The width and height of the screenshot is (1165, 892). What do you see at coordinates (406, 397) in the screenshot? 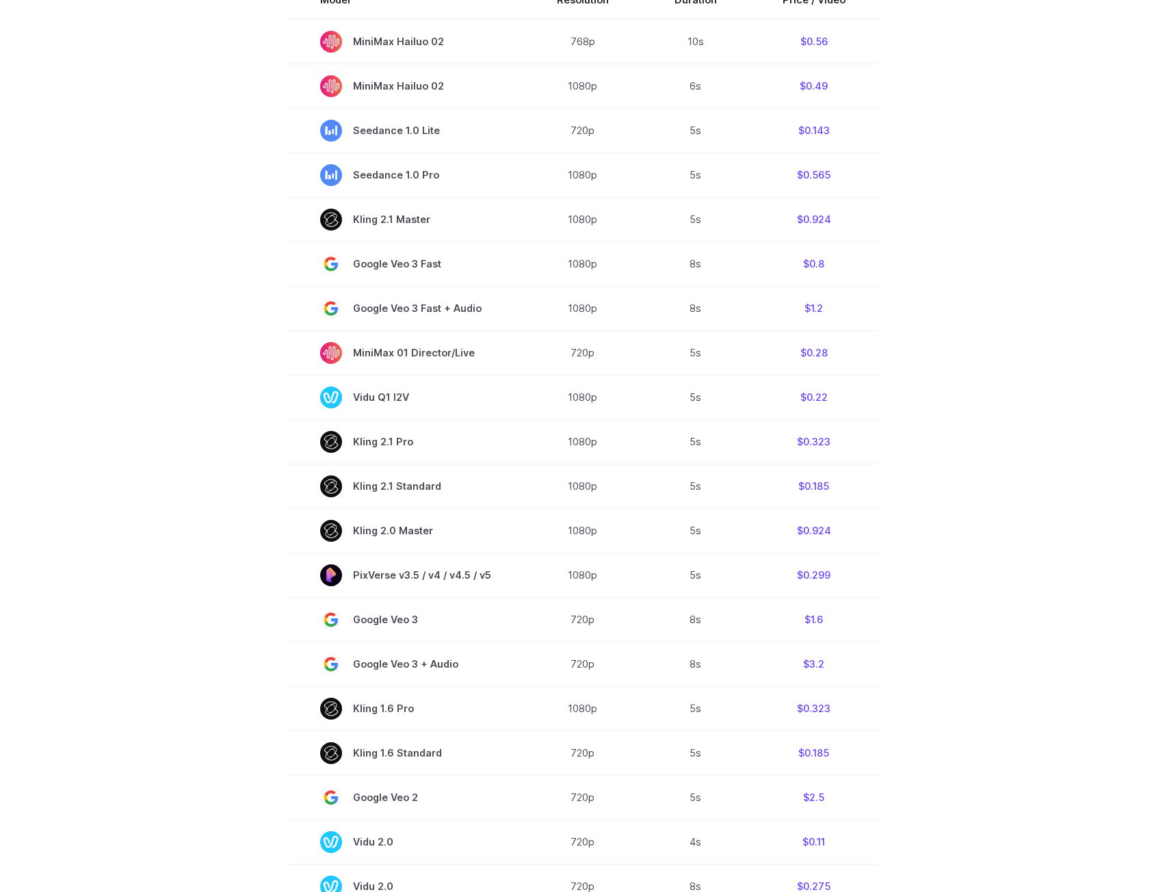
I see `span: Vidu Q1 I2V` at bounding box center [406, 397].